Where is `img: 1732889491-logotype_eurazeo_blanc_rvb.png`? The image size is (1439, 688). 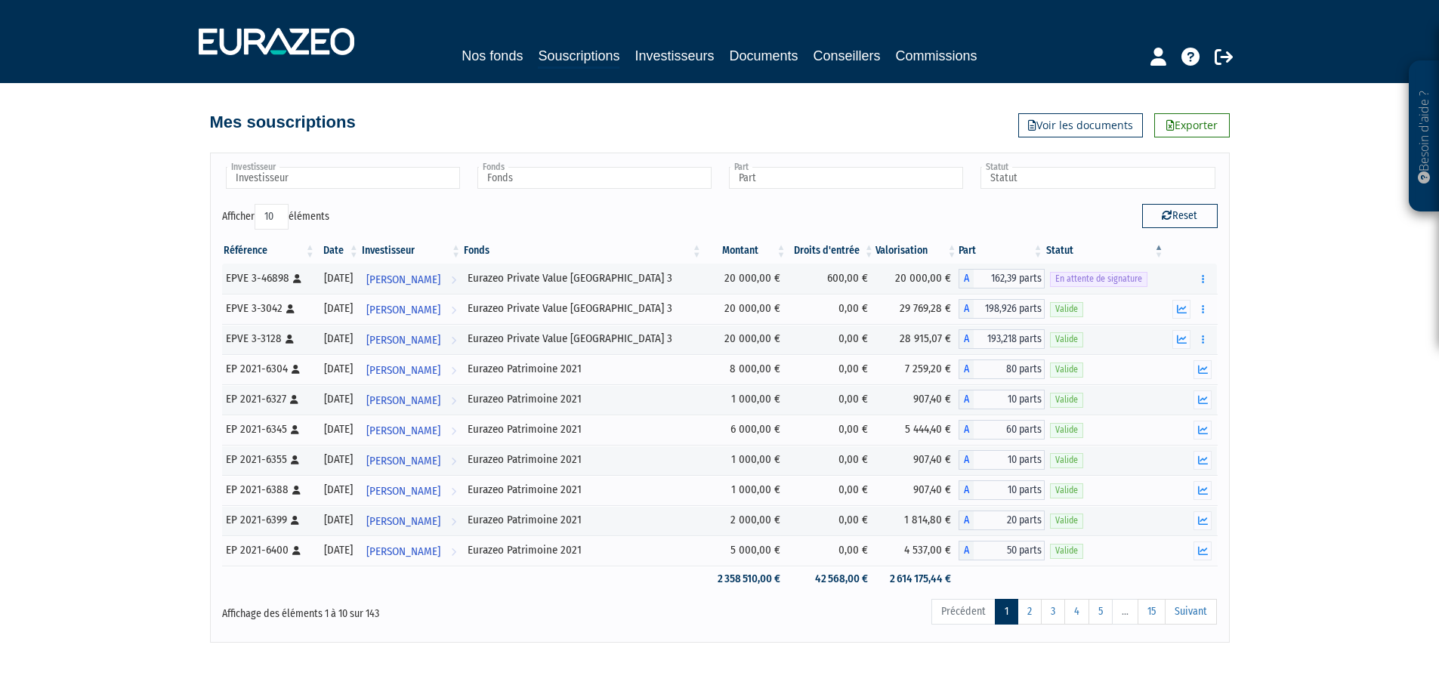 img: 1732889491-logotype_eurazeo_blanc_rvb.png is located at coordinates (277, 42).